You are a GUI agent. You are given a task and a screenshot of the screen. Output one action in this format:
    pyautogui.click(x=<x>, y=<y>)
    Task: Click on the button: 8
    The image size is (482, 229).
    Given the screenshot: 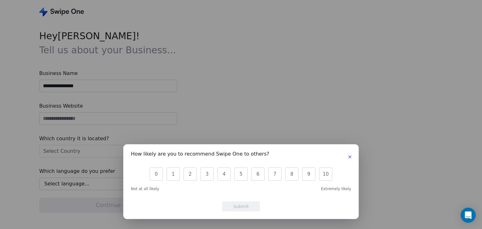 What is the action you would take?
    pyautogui.click(x=292, y=174)
    